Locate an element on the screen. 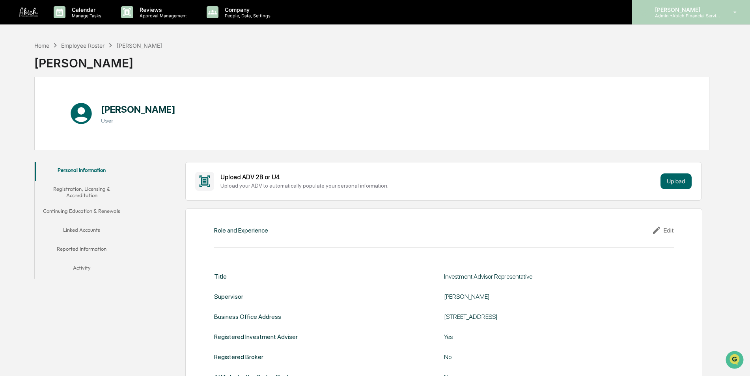 The height and width of the screenshot is (376, 750). div: Home is located at coordinates (42, 45).